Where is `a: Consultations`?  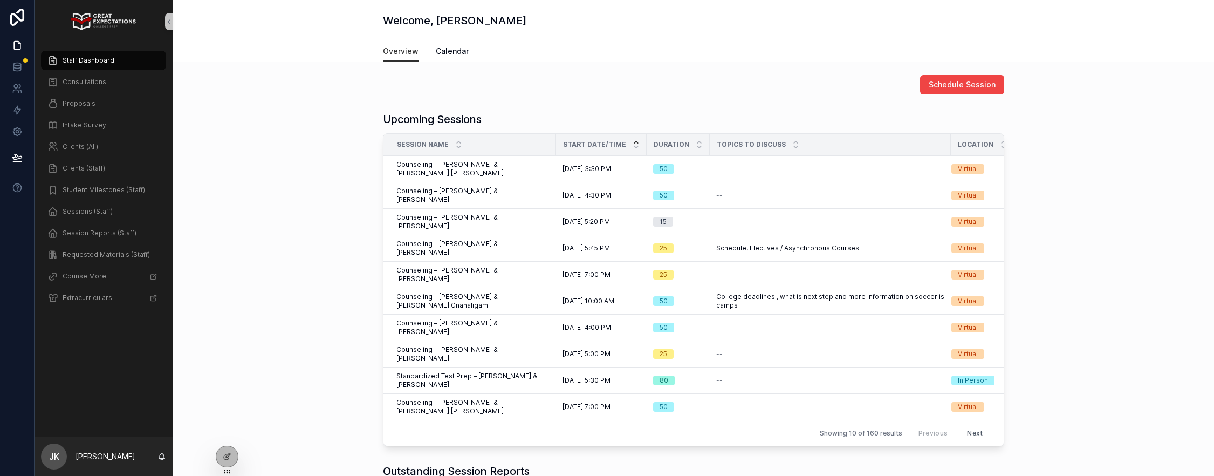 a: Consultations is located at coordinates (104, 82).